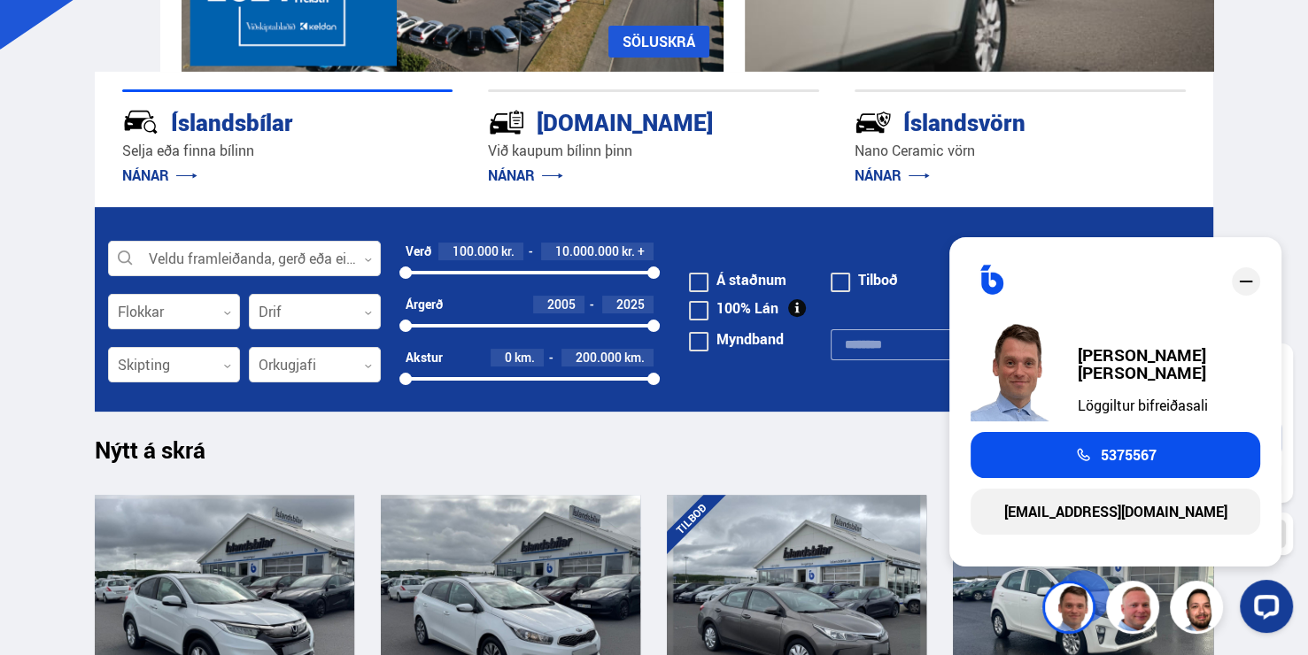 The image size is (1308, 655). What do you see at coordinates (116, 52) in the screenshot?
I see `h2: Hæhæ og velkomin/n` at bounding box center [116, 52].